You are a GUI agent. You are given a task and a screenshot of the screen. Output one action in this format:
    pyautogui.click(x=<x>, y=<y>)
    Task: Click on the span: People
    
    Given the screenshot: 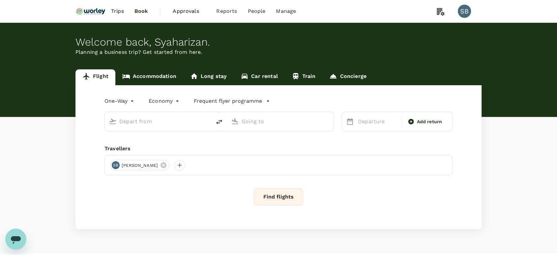 What is the action you would take?
    pyautogui.click(x=257, y=11)
    